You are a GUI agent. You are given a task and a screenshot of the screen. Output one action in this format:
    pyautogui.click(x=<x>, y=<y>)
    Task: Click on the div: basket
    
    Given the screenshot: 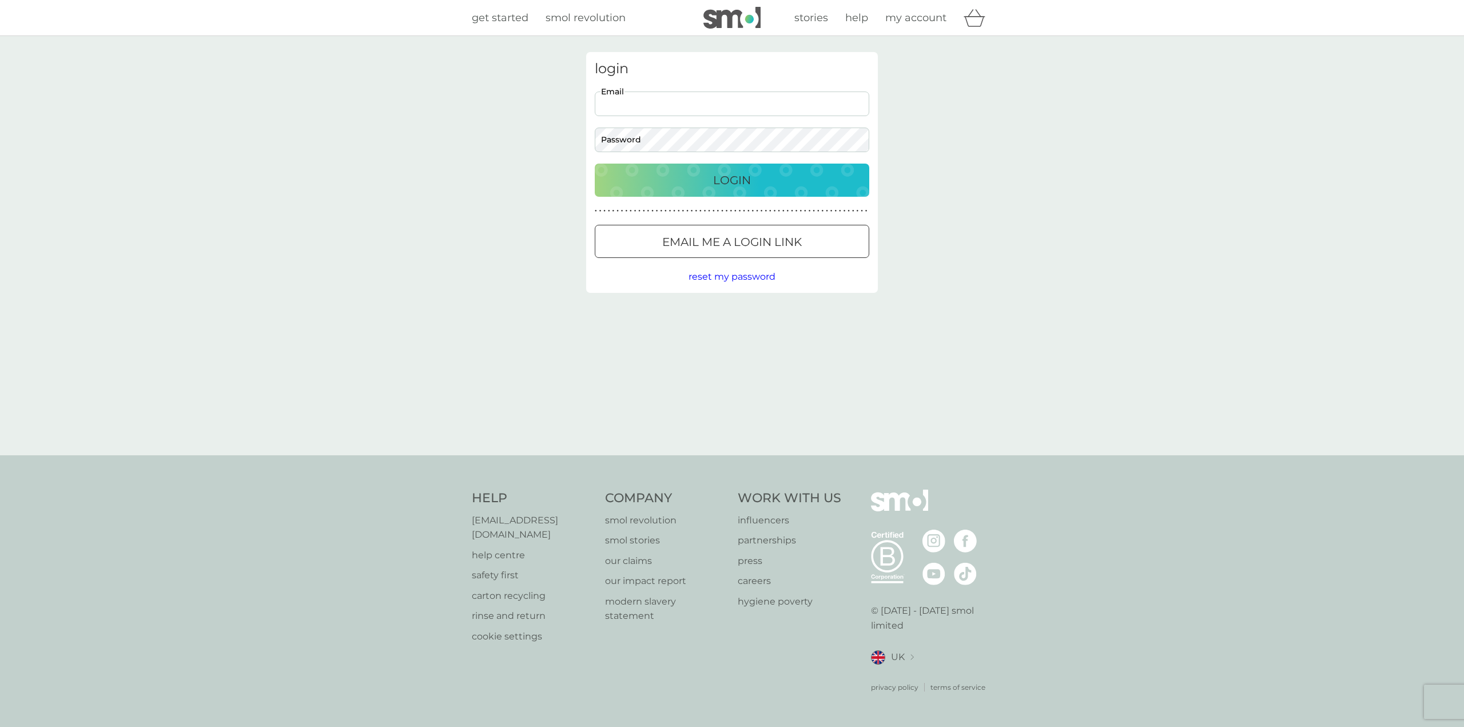 What is the action you would take?
    pyautogui.click(x=978, y=18)
    